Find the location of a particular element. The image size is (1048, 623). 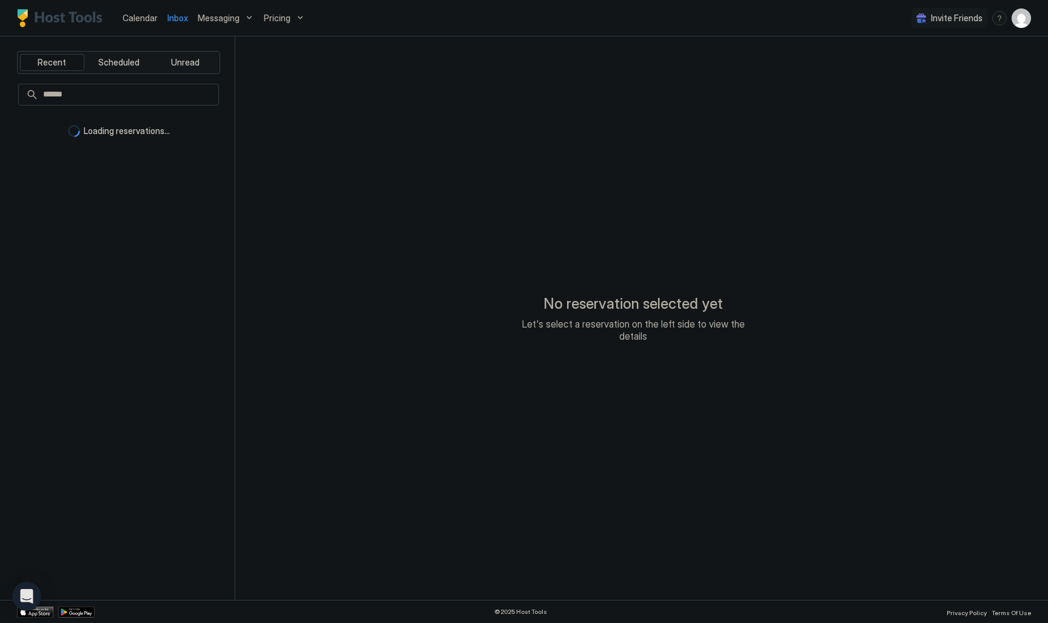

div: loading is located at coordinates (74, 131).